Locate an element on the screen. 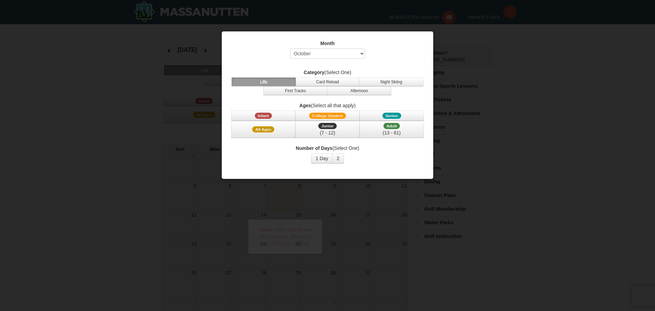 Image resolution: width=655 pixels, height=311 pixels. button: Junior (7 - 12) is located at coordinates (327, 129).